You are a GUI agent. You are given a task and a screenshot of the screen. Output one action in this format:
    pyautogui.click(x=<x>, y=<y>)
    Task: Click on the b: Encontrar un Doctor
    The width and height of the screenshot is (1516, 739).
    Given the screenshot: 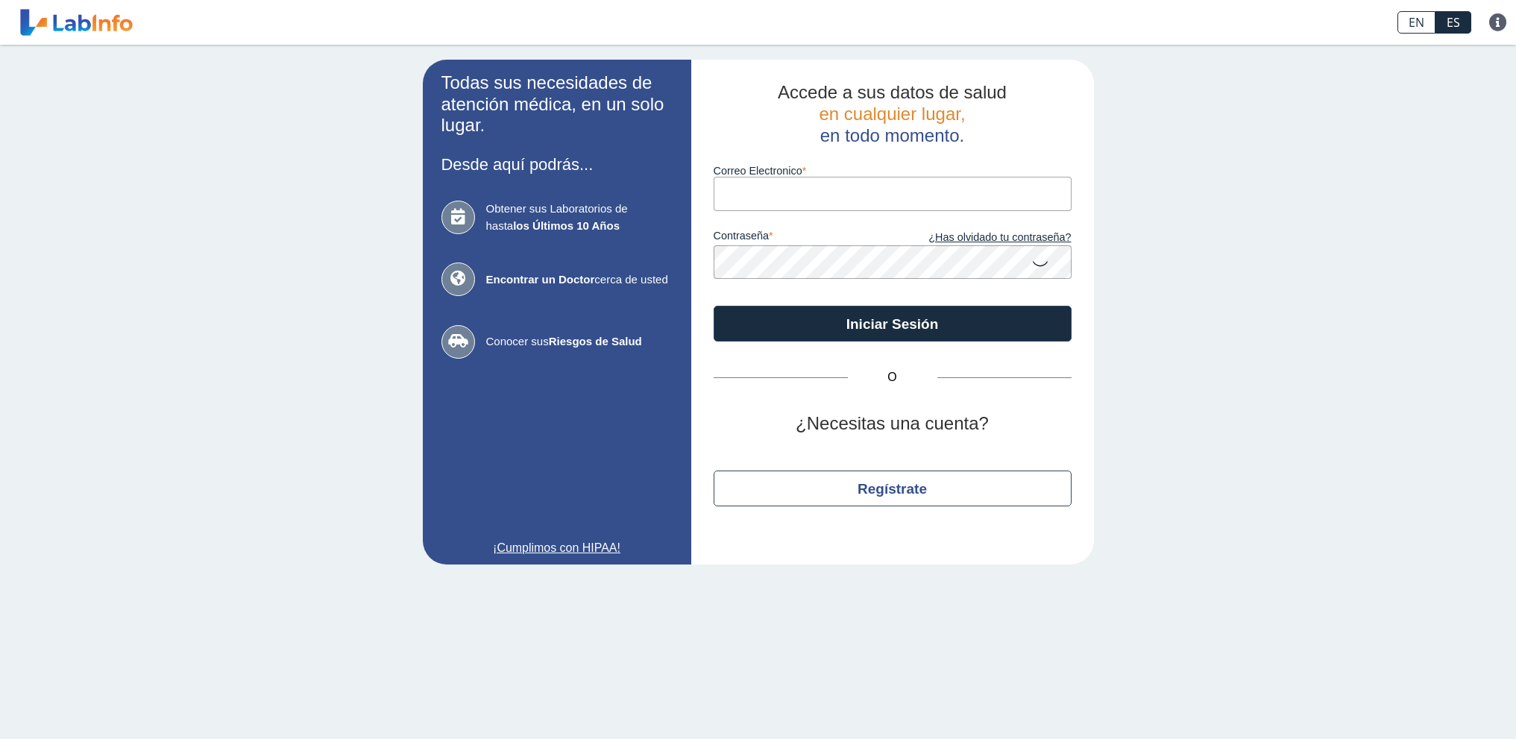 What is the action you would take?
    pyautogui.click(x=540, y=279)
    